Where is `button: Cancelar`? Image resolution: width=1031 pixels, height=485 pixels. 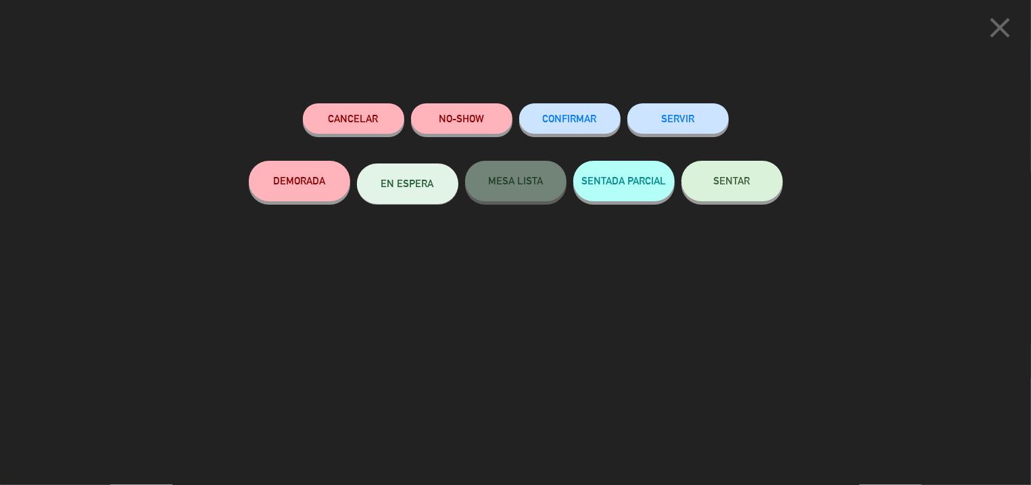
button: Cancelar is located at coordinates (353, 118).